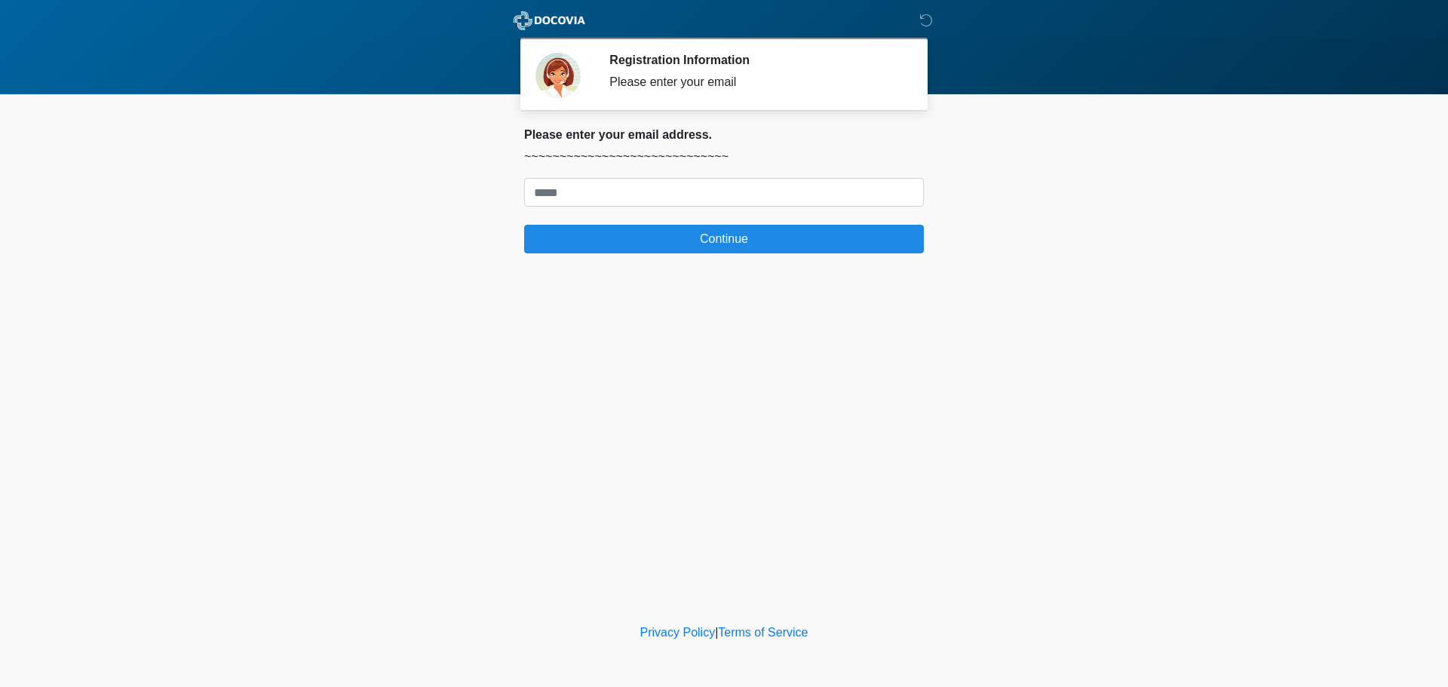 This screenshot has height=687, width=1448. Describe the element at coordinates (763, 632) in the screenshot. I see `a: Terms of Service` at that location.